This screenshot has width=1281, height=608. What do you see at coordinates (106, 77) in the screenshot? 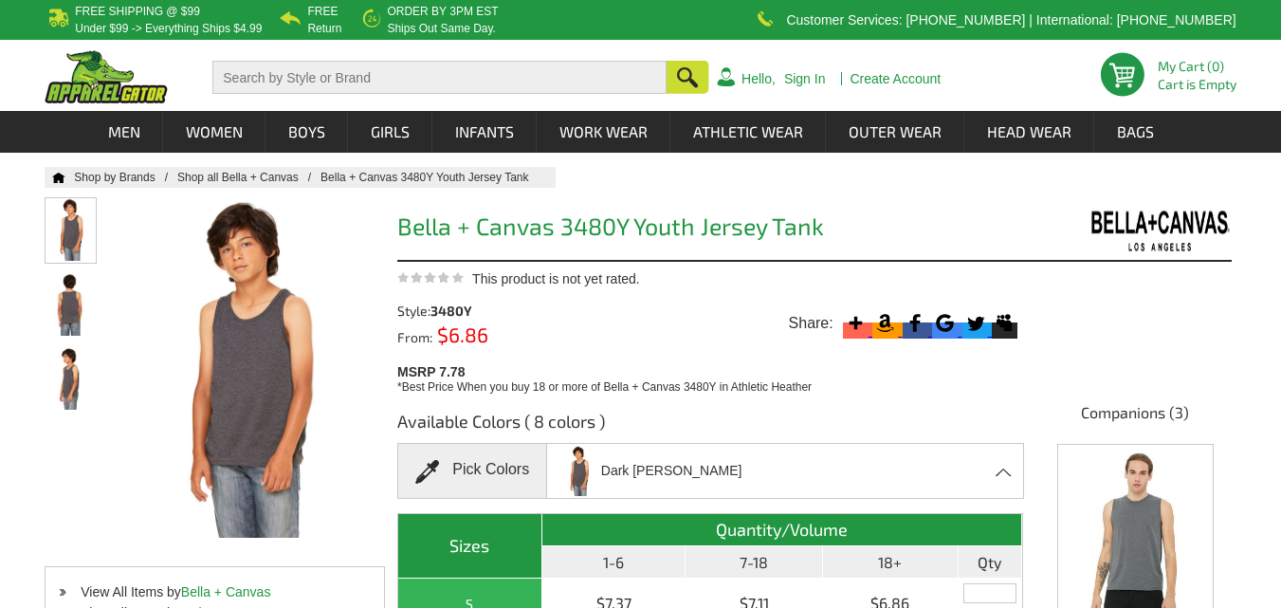
I see `img: ApparelGator` at bounding box center [106, 77].